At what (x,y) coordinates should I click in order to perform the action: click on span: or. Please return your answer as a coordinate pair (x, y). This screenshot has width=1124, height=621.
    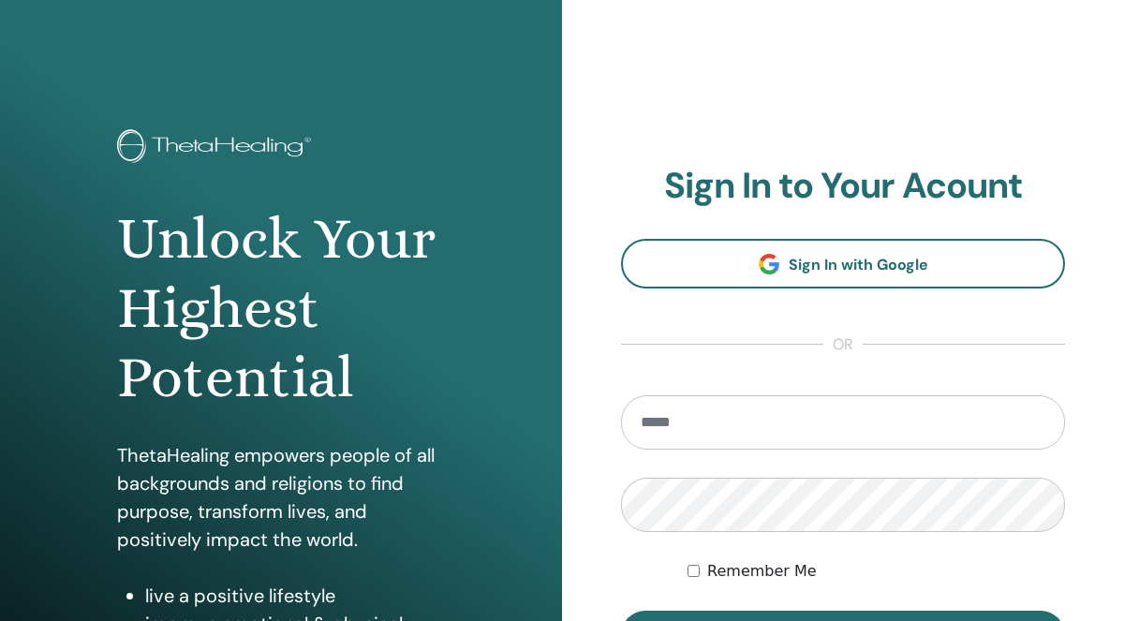
    Looking at the image, I should click on (843, 345).